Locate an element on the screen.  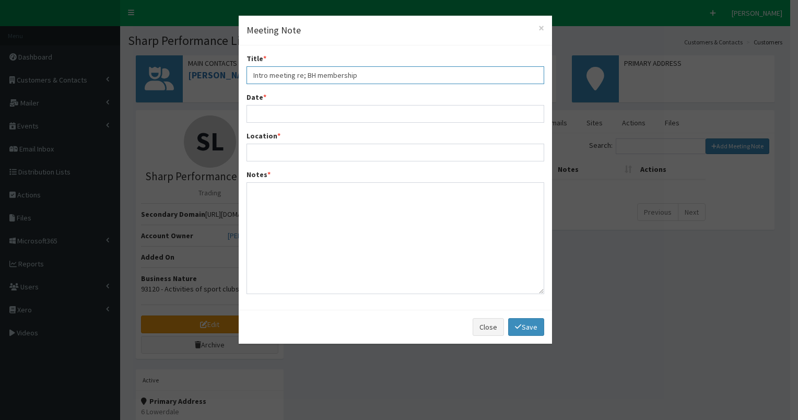
label: Notes is located at coordinates (259, 174).